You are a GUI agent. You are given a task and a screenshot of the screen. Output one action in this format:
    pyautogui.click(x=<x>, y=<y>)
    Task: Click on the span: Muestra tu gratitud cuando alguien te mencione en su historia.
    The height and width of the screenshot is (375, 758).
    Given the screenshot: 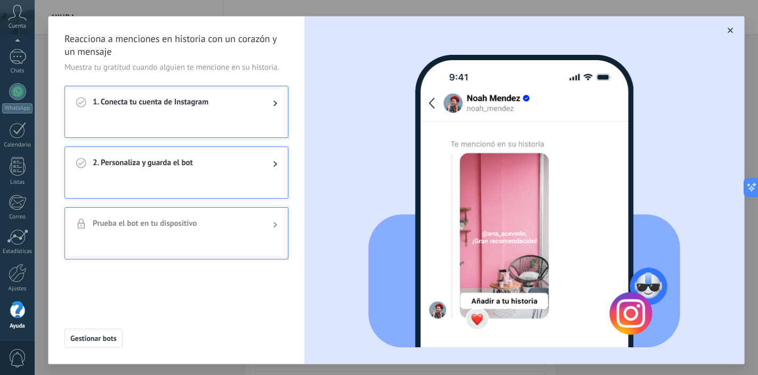 What is the action you would take?
    pyautogui.click(x=176, y=68)
    